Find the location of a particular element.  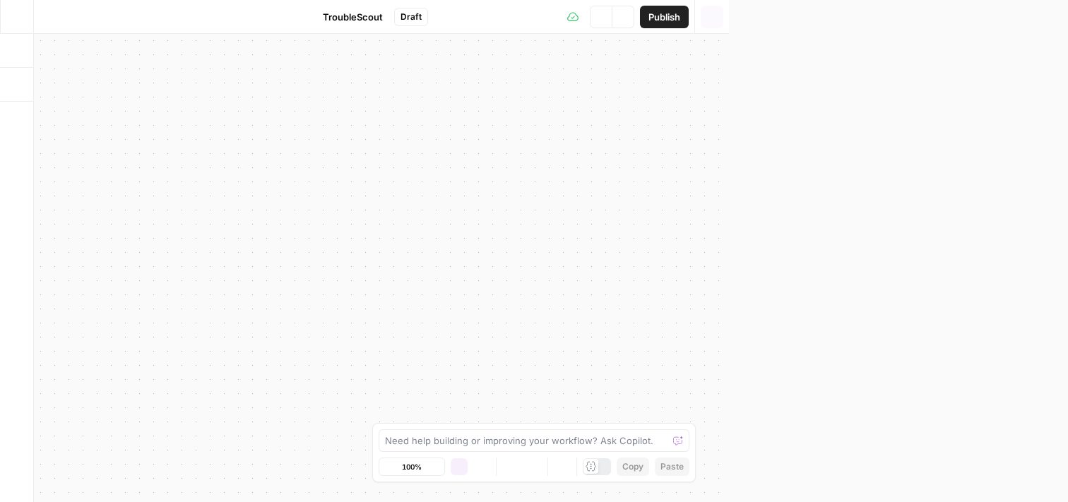

button: Paste is located at coordinates (672, 467).